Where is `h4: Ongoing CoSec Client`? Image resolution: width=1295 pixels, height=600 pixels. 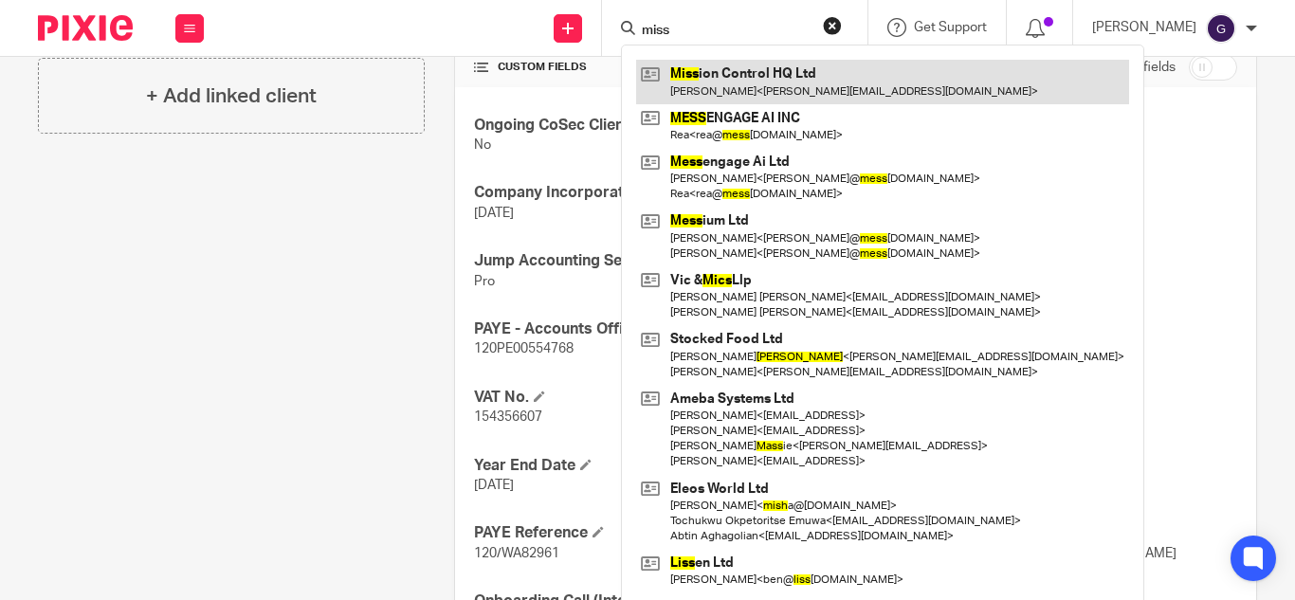
h4: Ongoing CoSec Client is located at coordinates (665, 125).